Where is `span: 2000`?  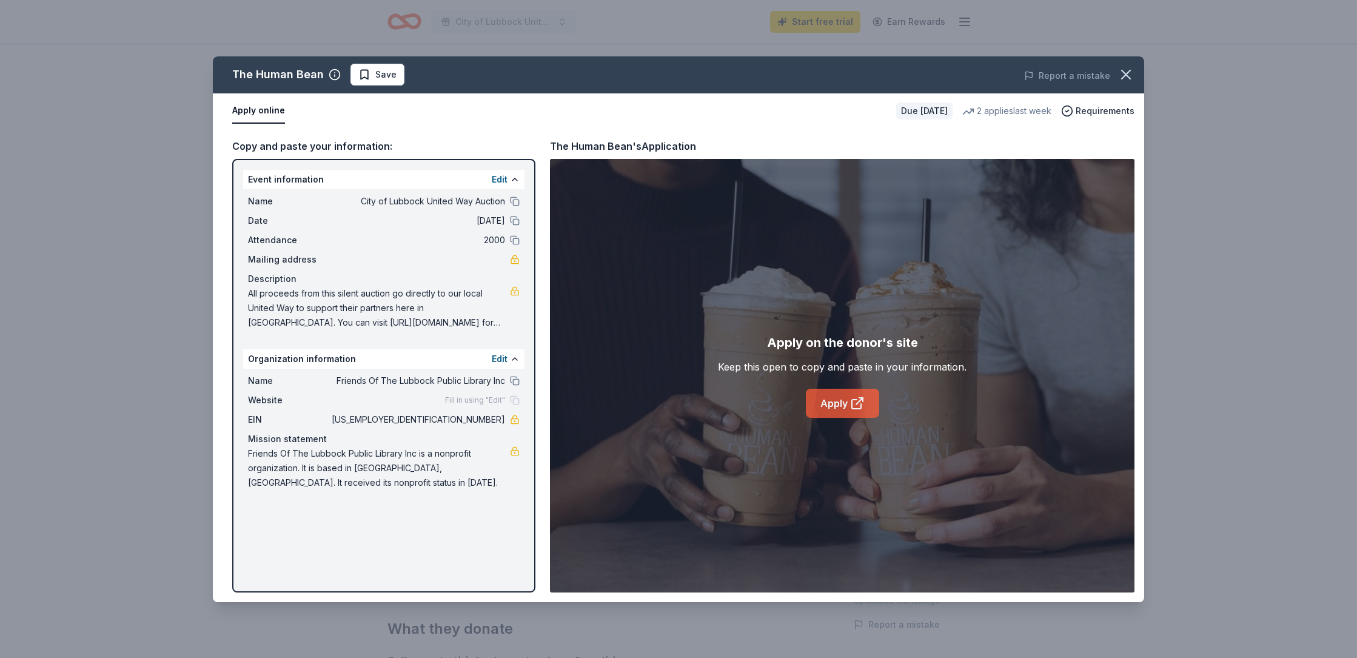
span: 2000 is located at coordinates (417, 240).